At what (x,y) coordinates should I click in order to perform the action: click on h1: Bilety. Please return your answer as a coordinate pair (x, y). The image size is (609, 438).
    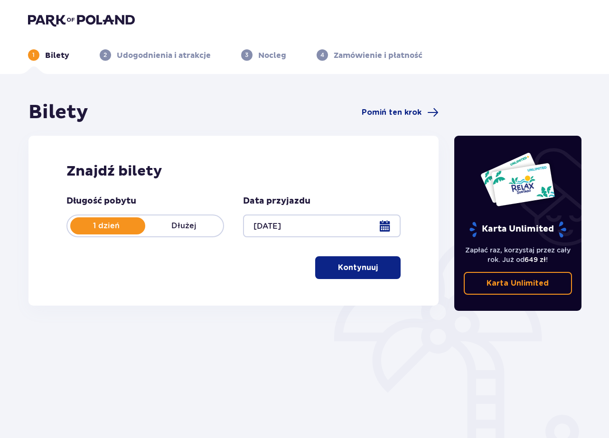
    Looking at the image, I should click on (58, 112).